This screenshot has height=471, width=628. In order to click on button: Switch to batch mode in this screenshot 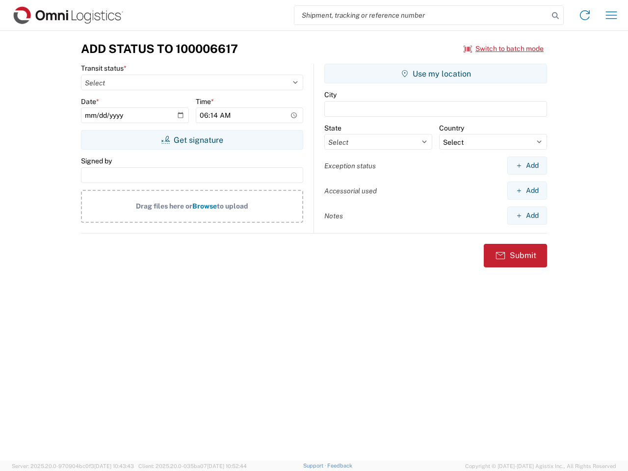, I will do `click(503, 49)`.